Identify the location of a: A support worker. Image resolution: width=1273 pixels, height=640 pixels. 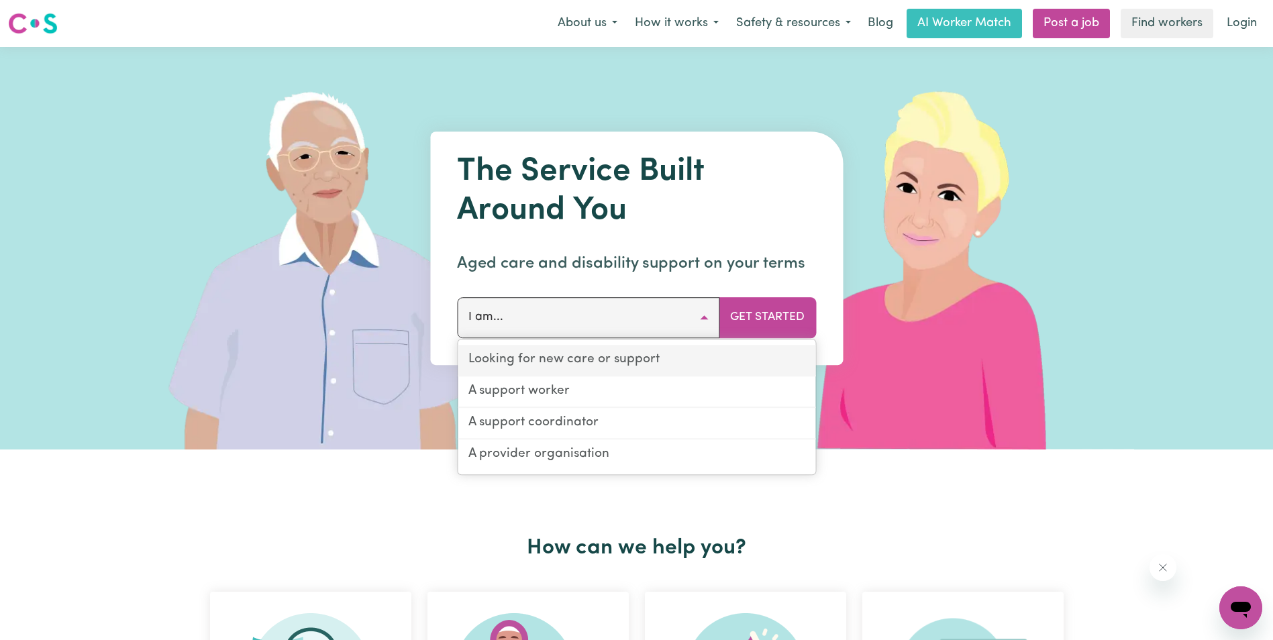
(636, 392).